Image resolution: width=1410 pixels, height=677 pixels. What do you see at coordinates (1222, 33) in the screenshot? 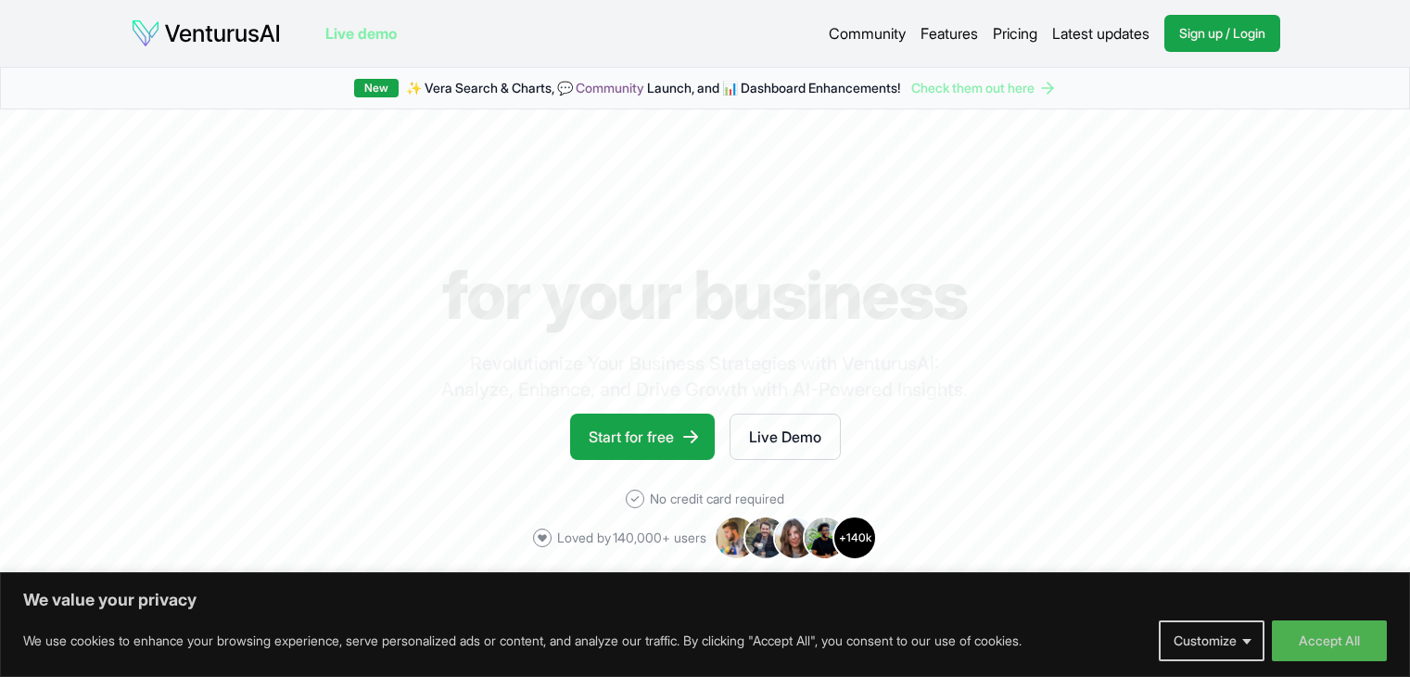
I see `a: Sign up / Login` at bounding box center [1222, 33].